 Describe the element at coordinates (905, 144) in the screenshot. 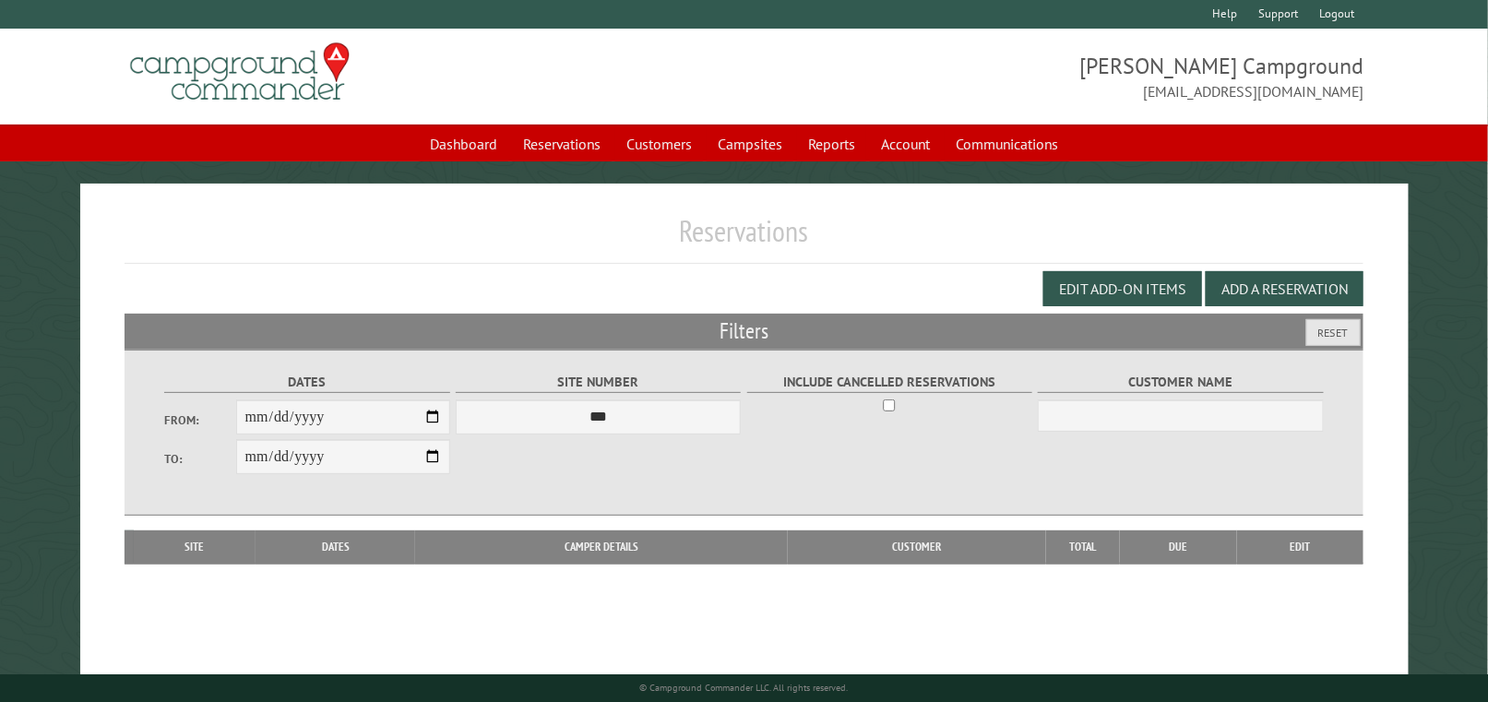

I see `a: Account` at that location.